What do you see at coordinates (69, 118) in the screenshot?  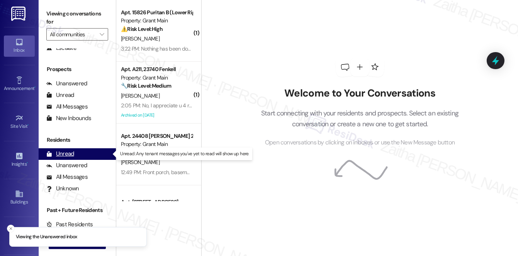 I see `div: New Inbounds` at bounding box center [69, 118].